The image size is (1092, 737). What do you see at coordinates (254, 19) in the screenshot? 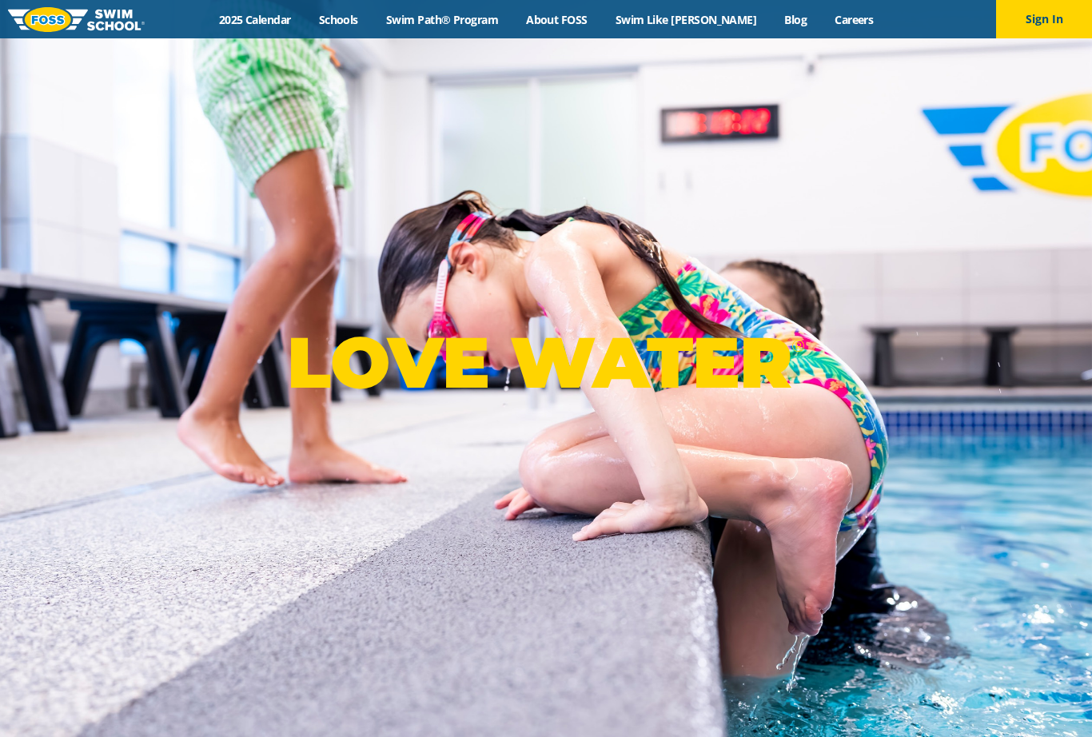
I see `a: 2025 Calendar` at bounding box center [254, 19].